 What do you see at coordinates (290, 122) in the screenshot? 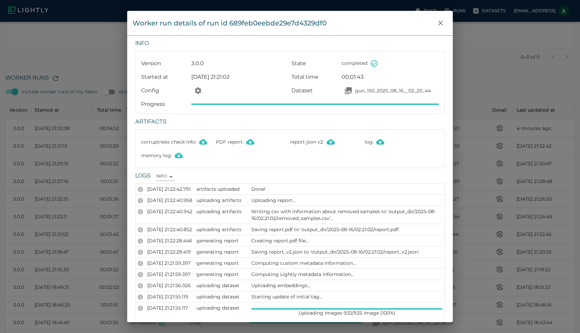
I see `h6: Artifacts` at bounding box center [290, 122].